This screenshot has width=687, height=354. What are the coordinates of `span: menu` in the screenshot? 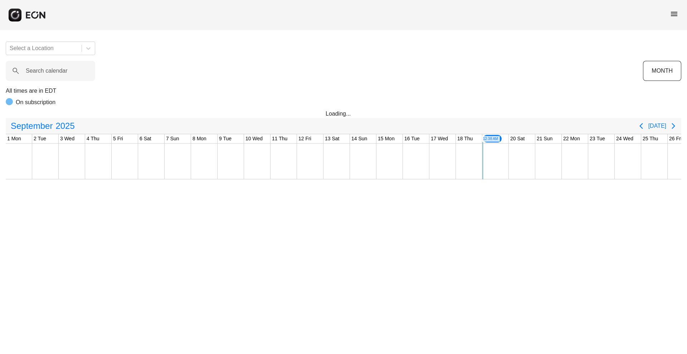 It's located at (674, 14).